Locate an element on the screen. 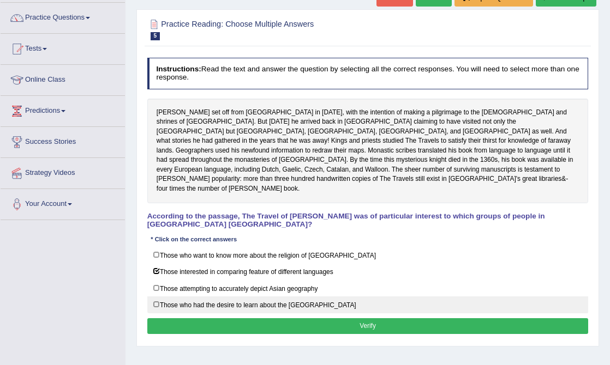 This screenshot has height=365, width=610. label: Those interested in comparing feature of different languages is located at coordinates (367, 272).